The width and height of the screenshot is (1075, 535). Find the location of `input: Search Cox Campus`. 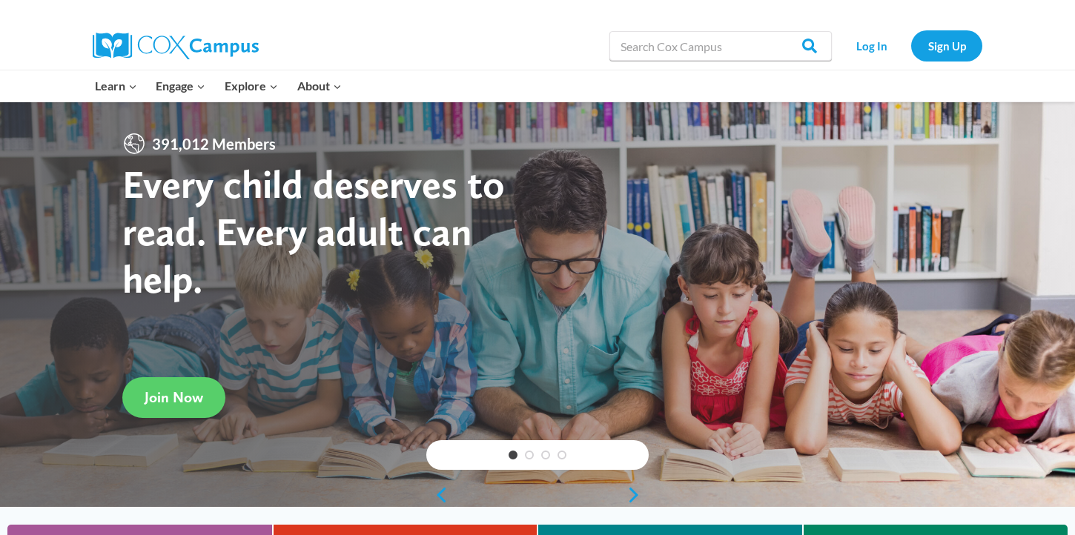

input: Search Cox Campus is located at coordinates (721, 46).